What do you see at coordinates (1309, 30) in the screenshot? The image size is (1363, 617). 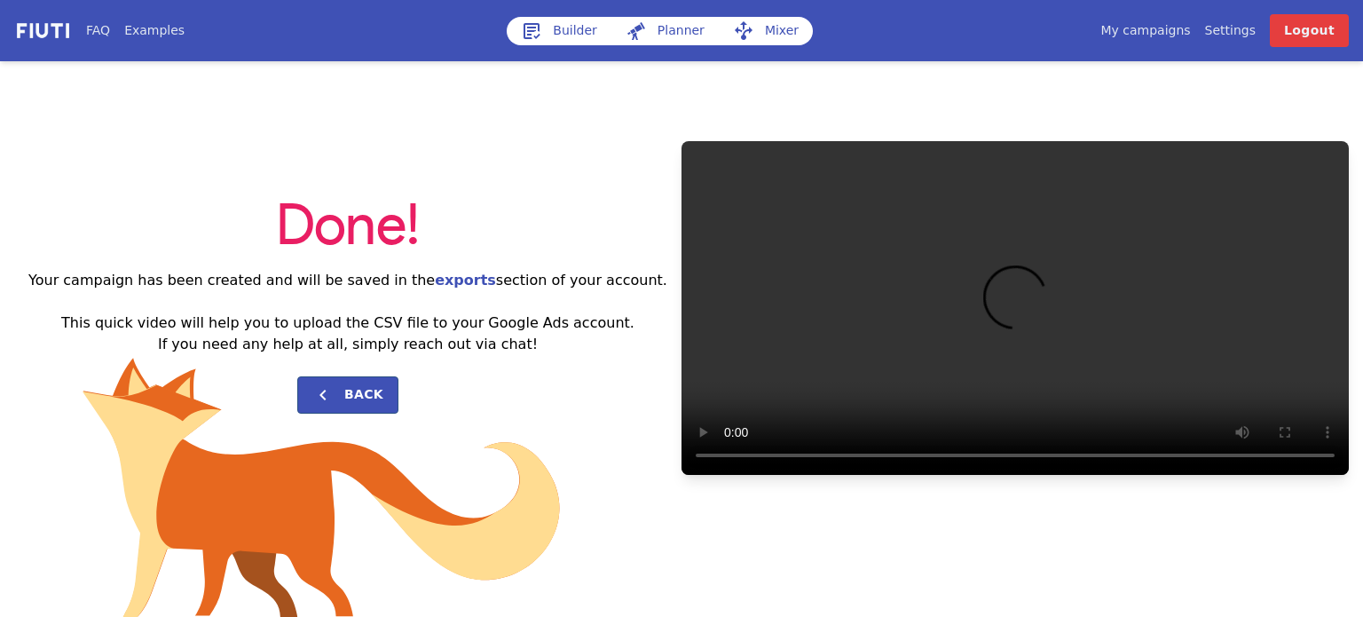 I see `a: Logout` at bounding box center [1309, 30].